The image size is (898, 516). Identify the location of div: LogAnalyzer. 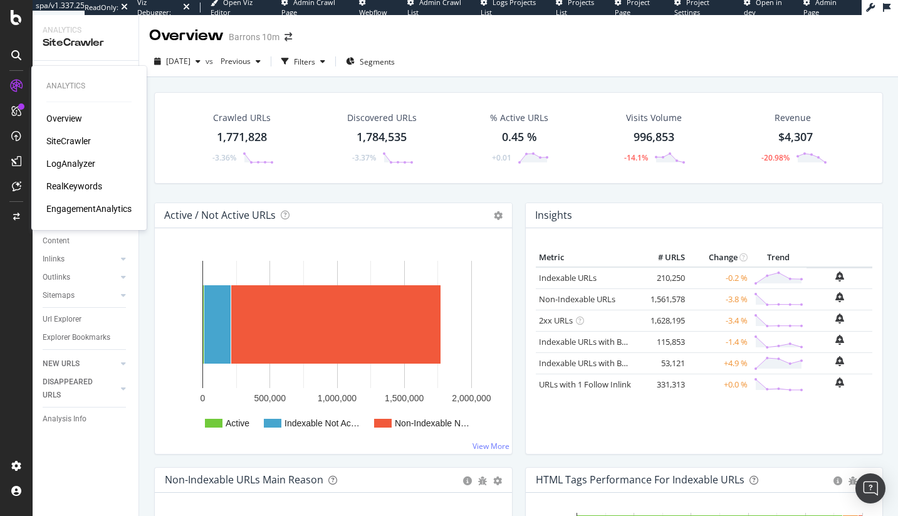
(71, 164).